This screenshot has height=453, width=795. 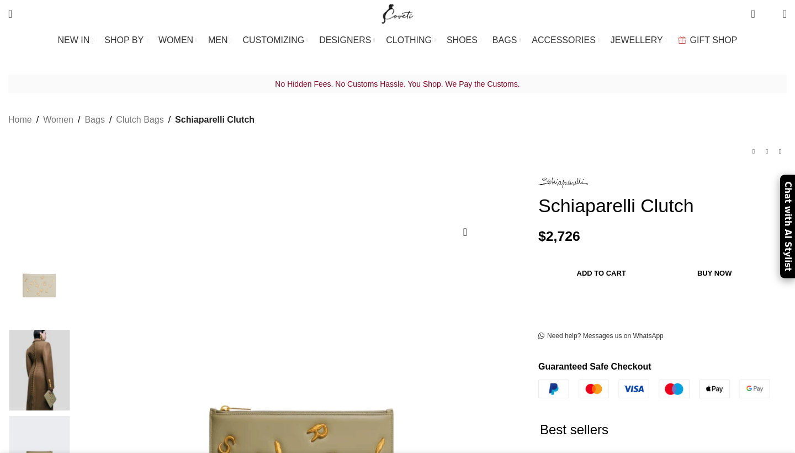 What do you see at coordinates (637, 40) in the screenshot?
I see `span: JEWELLERY` at bounding box center [637, 40].